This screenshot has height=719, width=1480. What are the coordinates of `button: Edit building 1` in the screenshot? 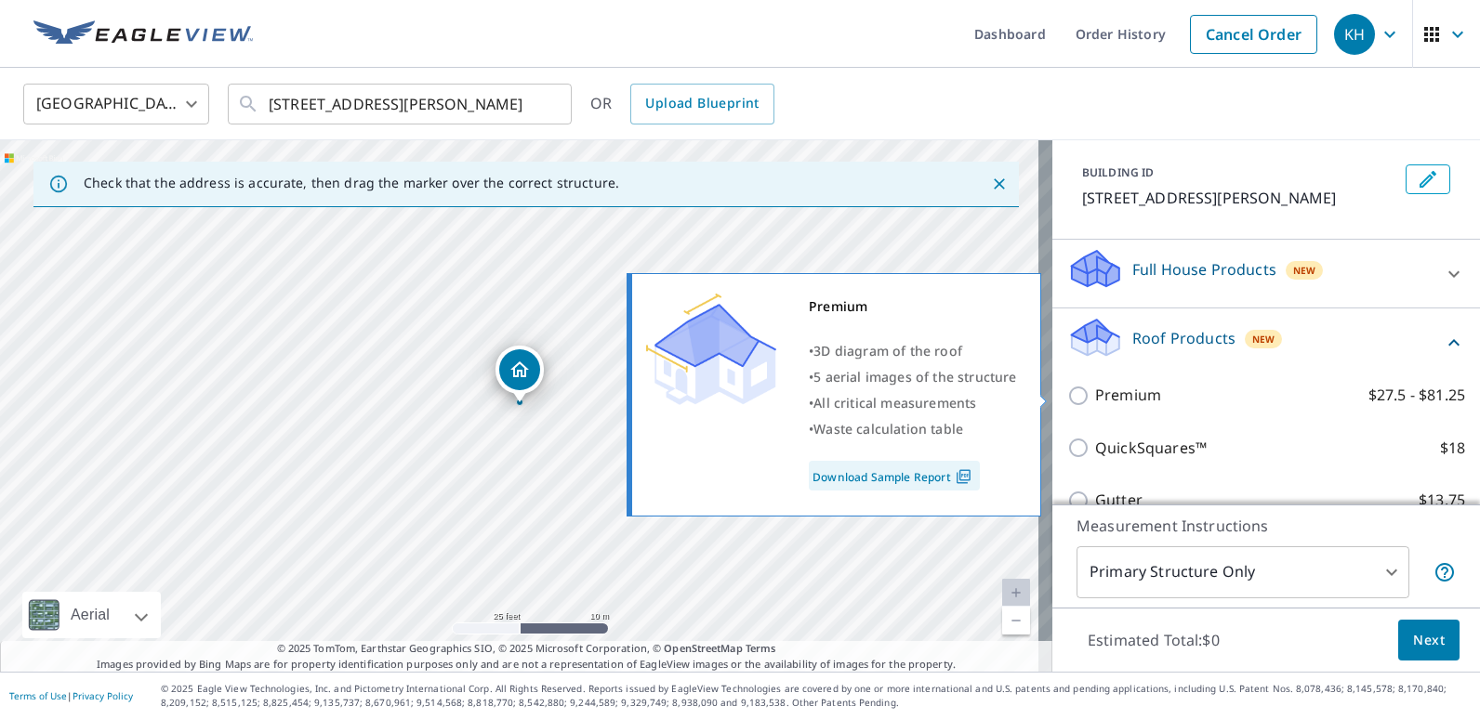 It's located at (1428, 179).